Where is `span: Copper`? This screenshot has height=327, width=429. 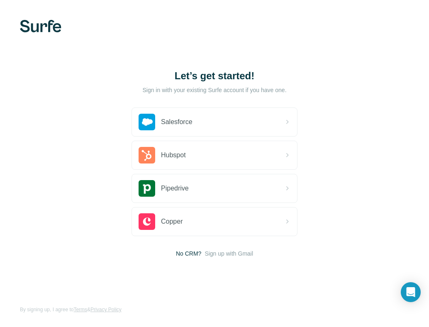
span: Copper is located at coordinates (172, 222).